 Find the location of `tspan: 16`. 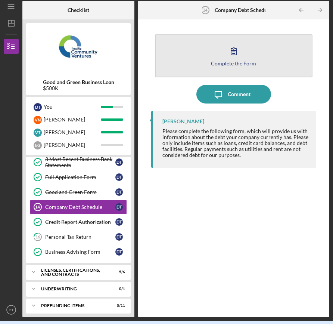

tspan: 16 is located at coordinates (38, 237).